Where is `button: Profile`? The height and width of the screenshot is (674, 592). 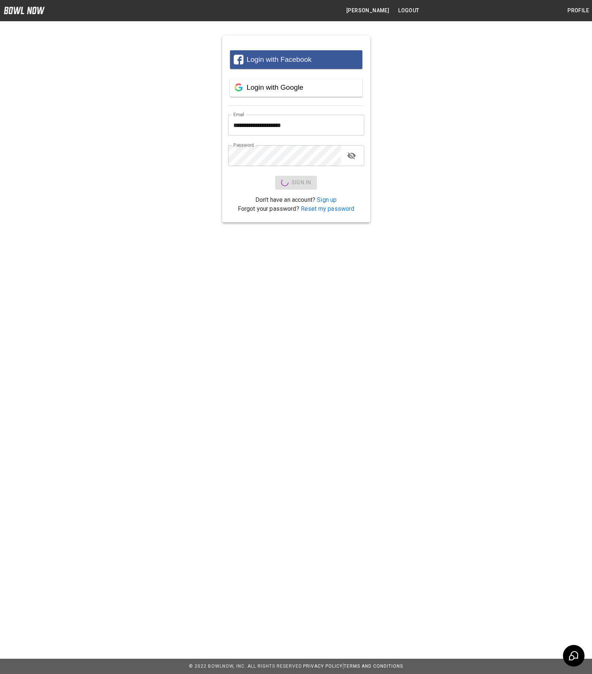
button: Profile is located at coordinates (578, 10).